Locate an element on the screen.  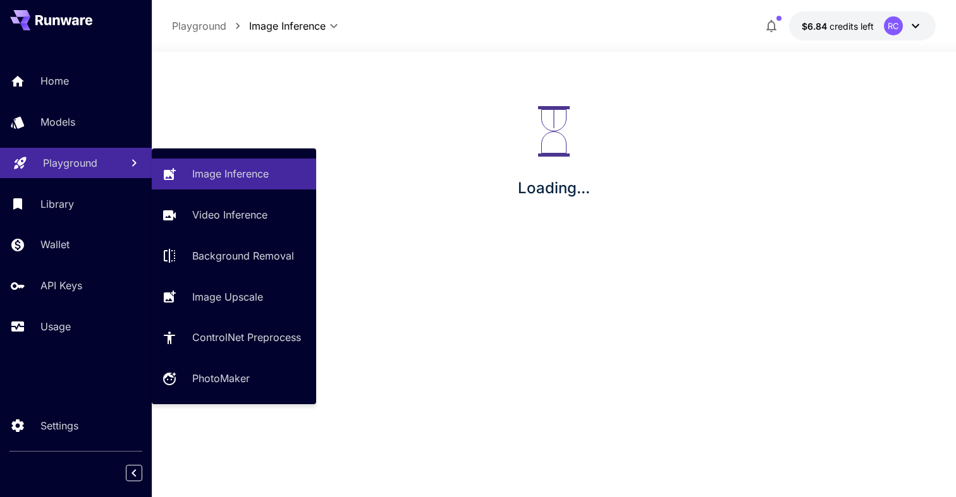
span: Image Inference is located at coordinates (287, 26).